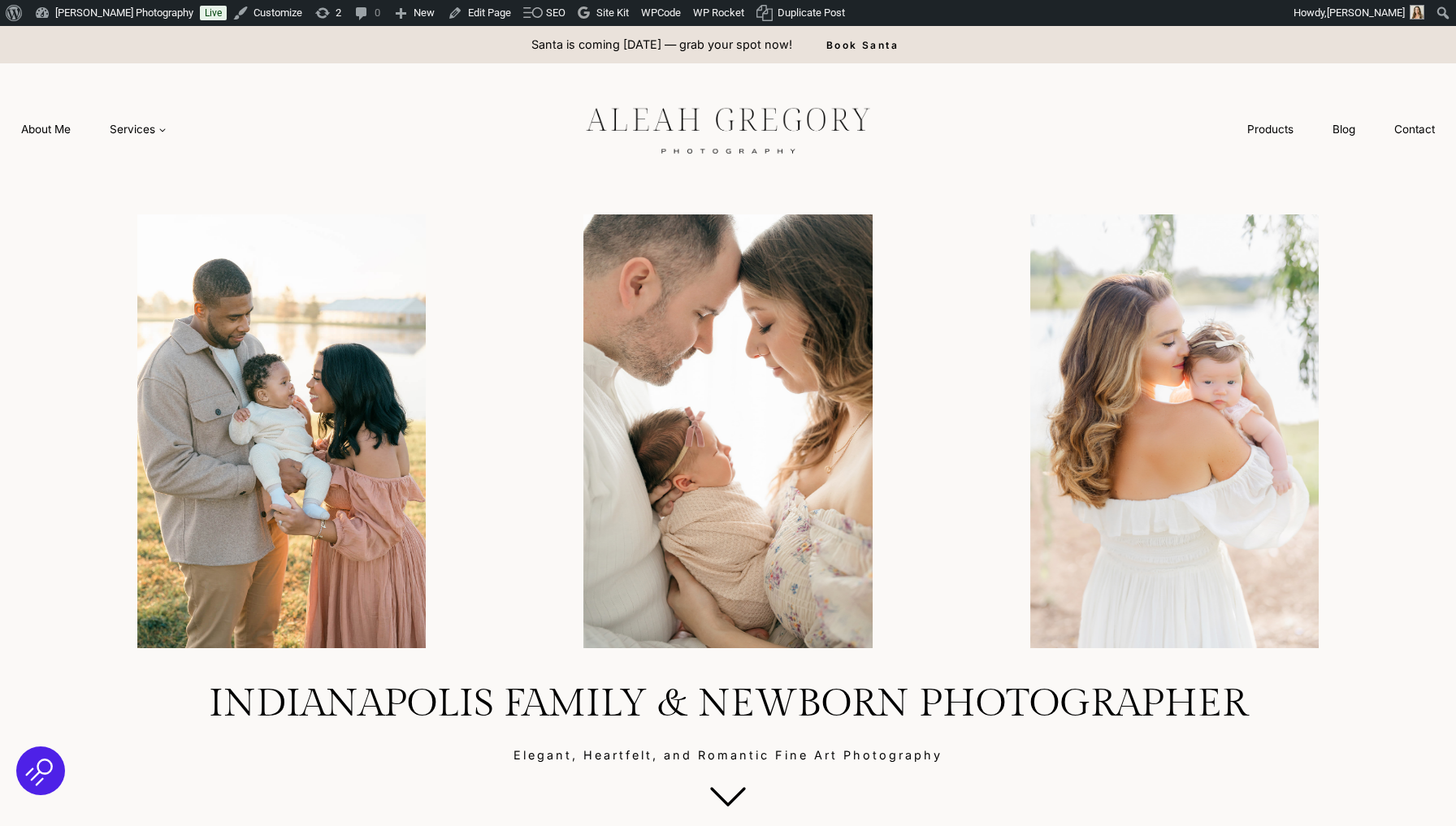  Describe the element at coordinates (93, 129) in the screenshot. I see `nav: Primary Navigation` at that location.